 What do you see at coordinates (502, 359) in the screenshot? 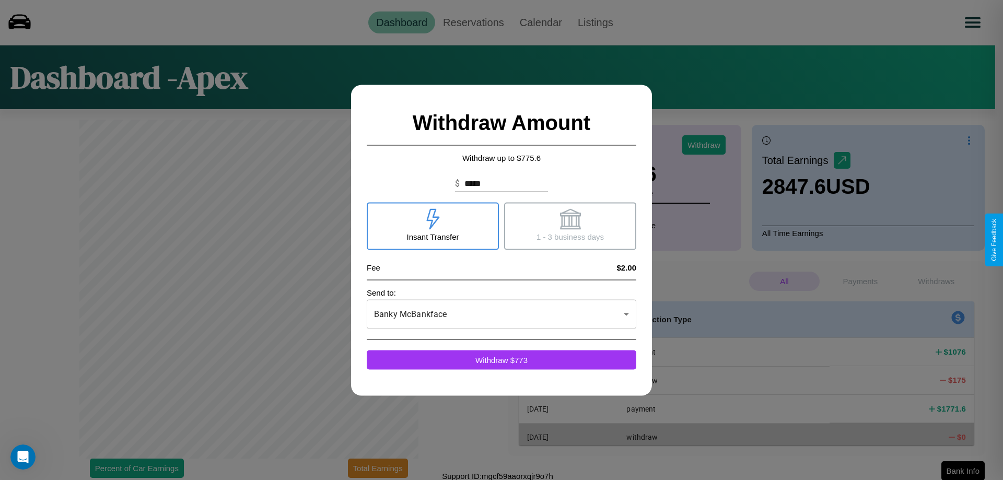
I see `button: Withdraw $773` at bounding box center [502, 359].